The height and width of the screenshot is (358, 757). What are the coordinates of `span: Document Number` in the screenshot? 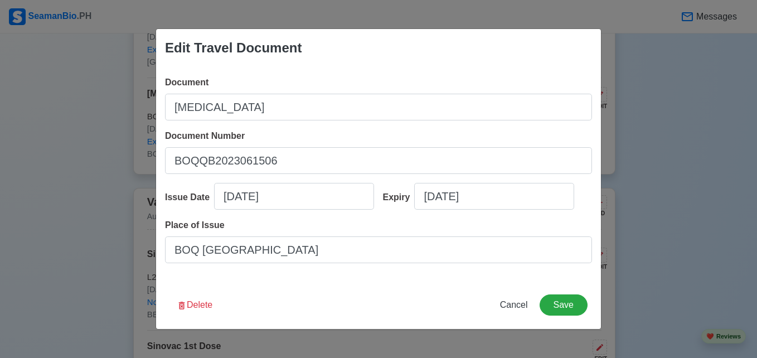 It's located at (205, 136).